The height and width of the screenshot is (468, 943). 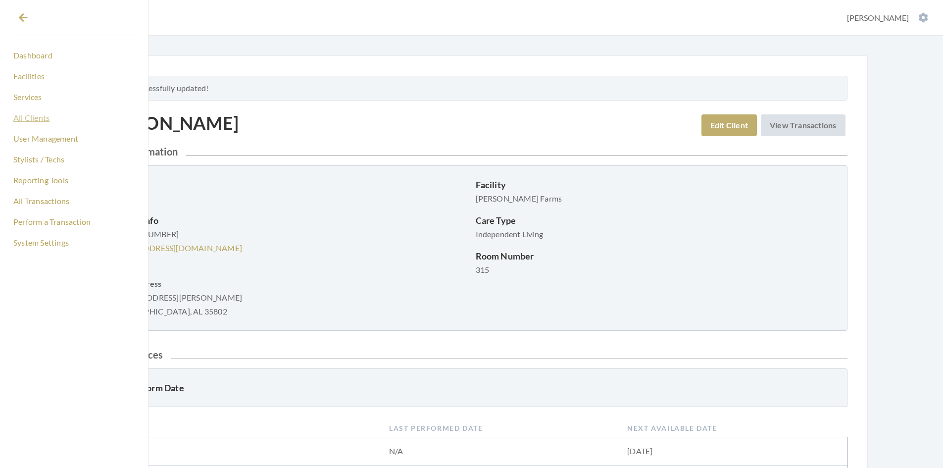 I want to click on a: Edit Client, so click(x=729, y=125).